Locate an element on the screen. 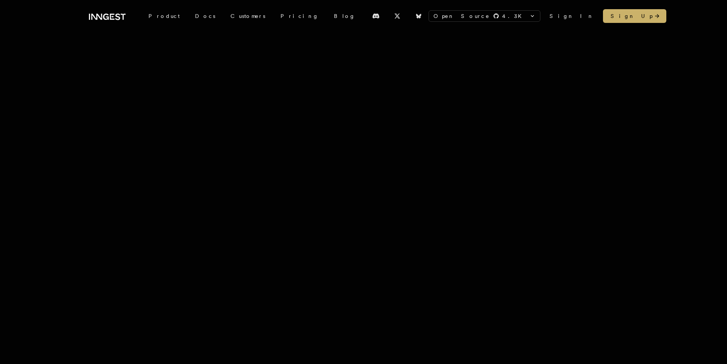  a: Pricing is located at coordinates (300, 16).